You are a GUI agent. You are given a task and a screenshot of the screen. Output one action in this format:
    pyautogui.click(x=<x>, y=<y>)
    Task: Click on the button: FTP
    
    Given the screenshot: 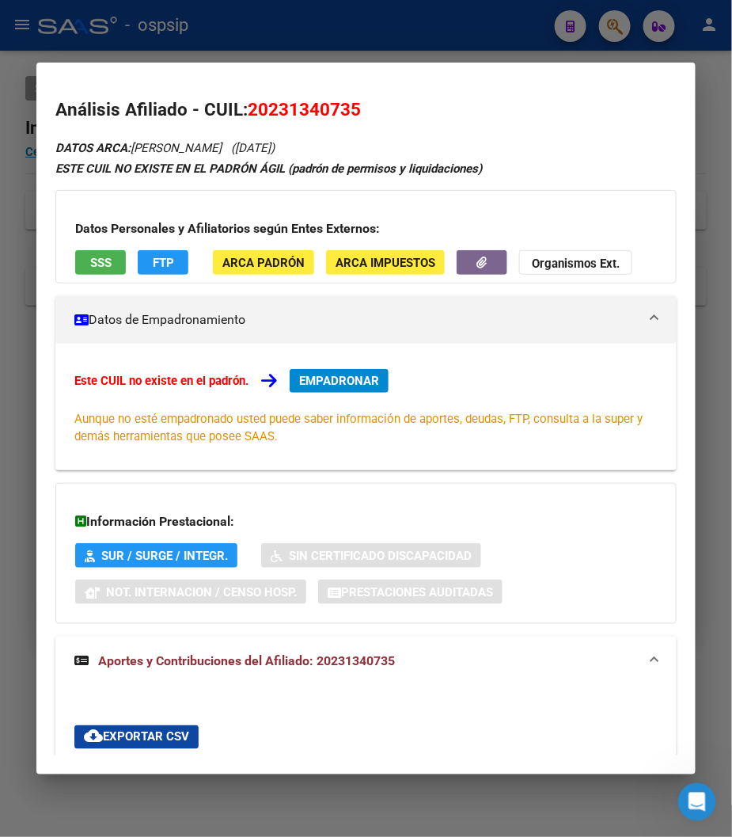 What is the action you would take?
    pyautogui.click(x=163, y=262)
    